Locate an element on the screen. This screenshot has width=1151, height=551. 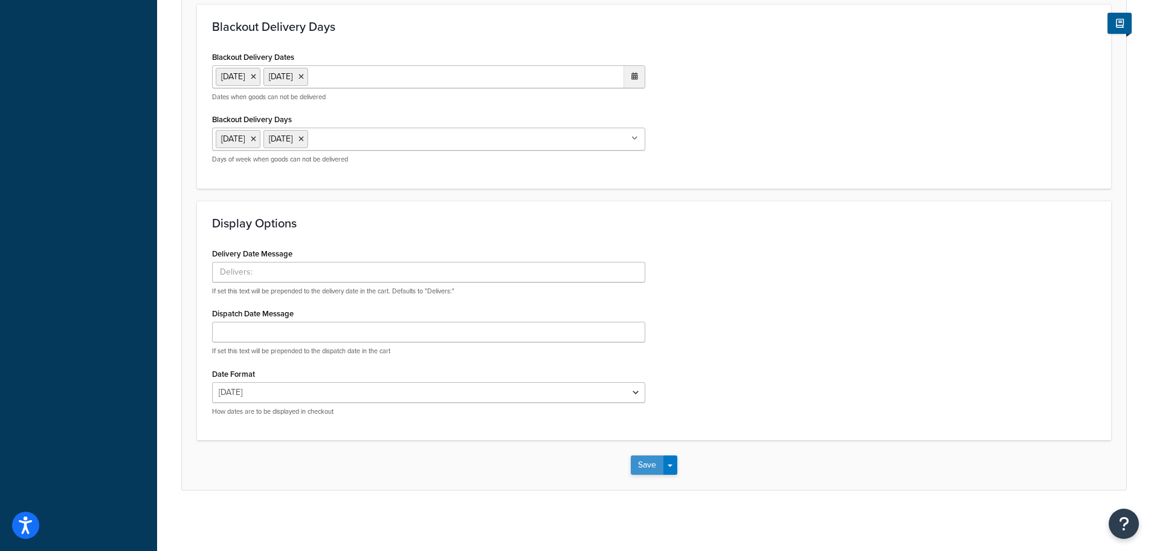
button: Show Help Docs is located at coordinates (1120, 23).